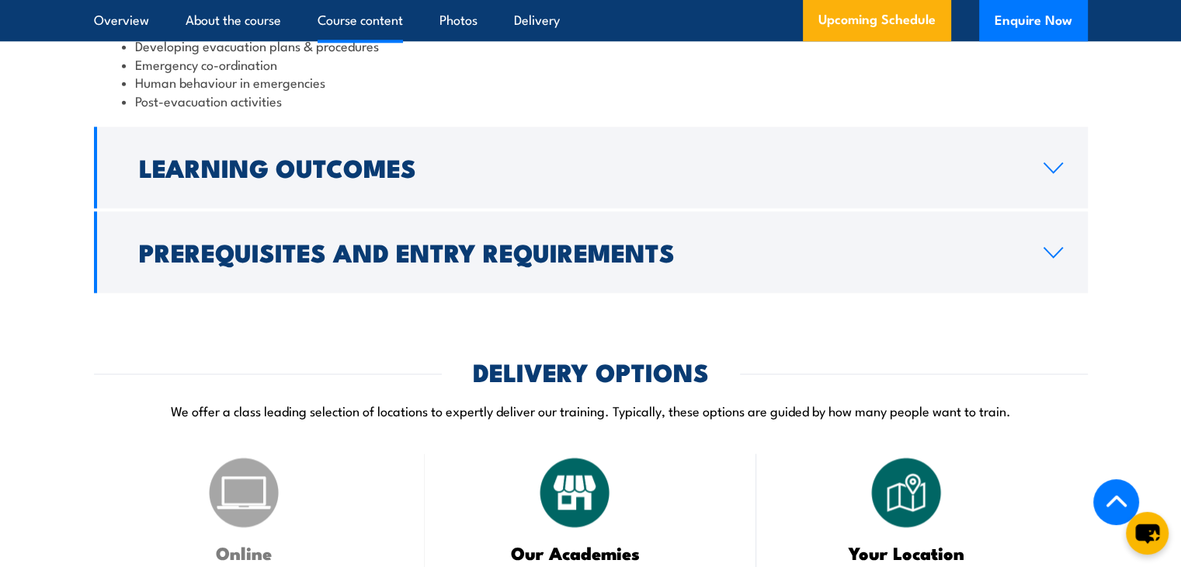 Image resolution: width=1181 pixels, height=567 pixels. I want to click on li: Human behaviour in emergencies, so click(591, 82).